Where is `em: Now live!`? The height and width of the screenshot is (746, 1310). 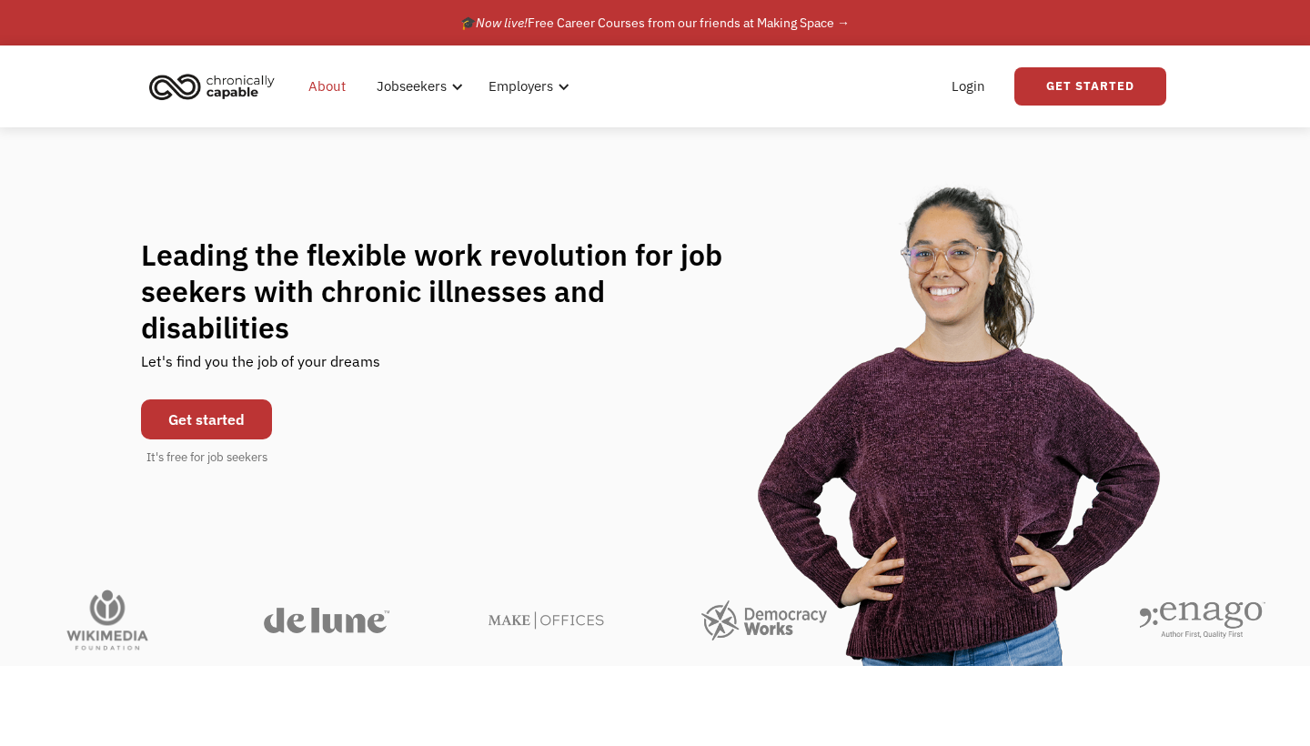 em: Now live! is located at coordinates (501, 23).